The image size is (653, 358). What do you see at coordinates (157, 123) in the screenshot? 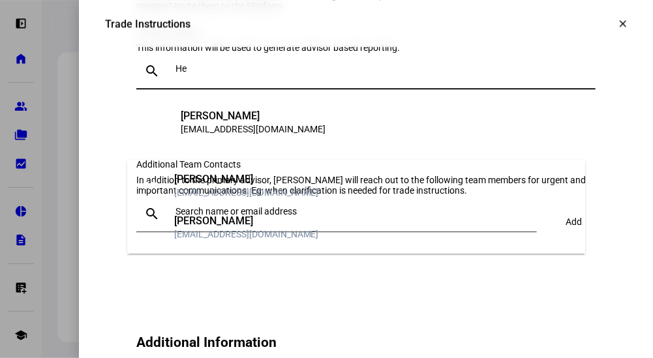
I see `div: LW` at bounding box center [157, 123].